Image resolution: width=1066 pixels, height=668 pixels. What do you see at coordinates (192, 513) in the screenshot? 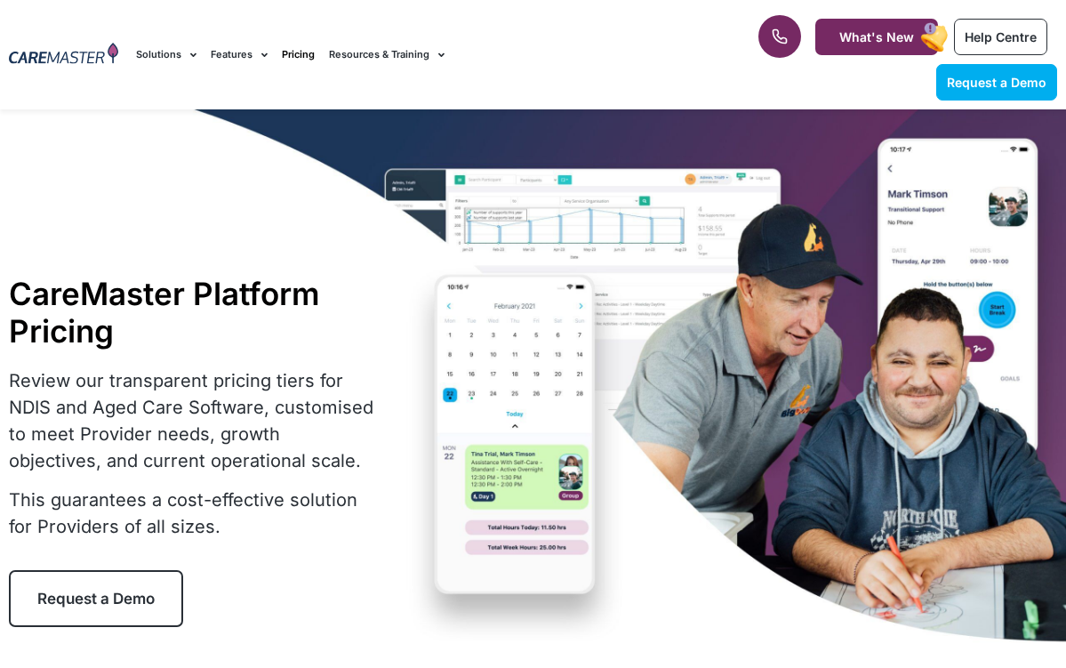
I see `p: This guarantees a cost-effective solution for Providers of all sizes.` at bounding box center [192, 513].